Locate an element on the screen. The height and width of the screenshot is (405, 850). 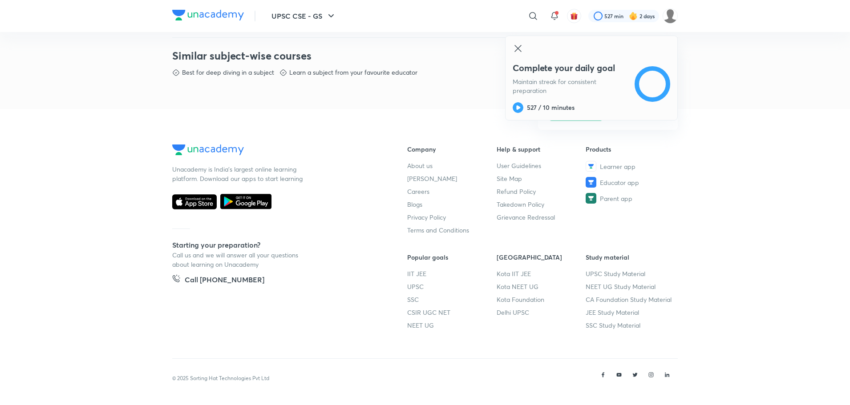
p: Learn a subject from your favourite educator is located at coordinates (353, 73).